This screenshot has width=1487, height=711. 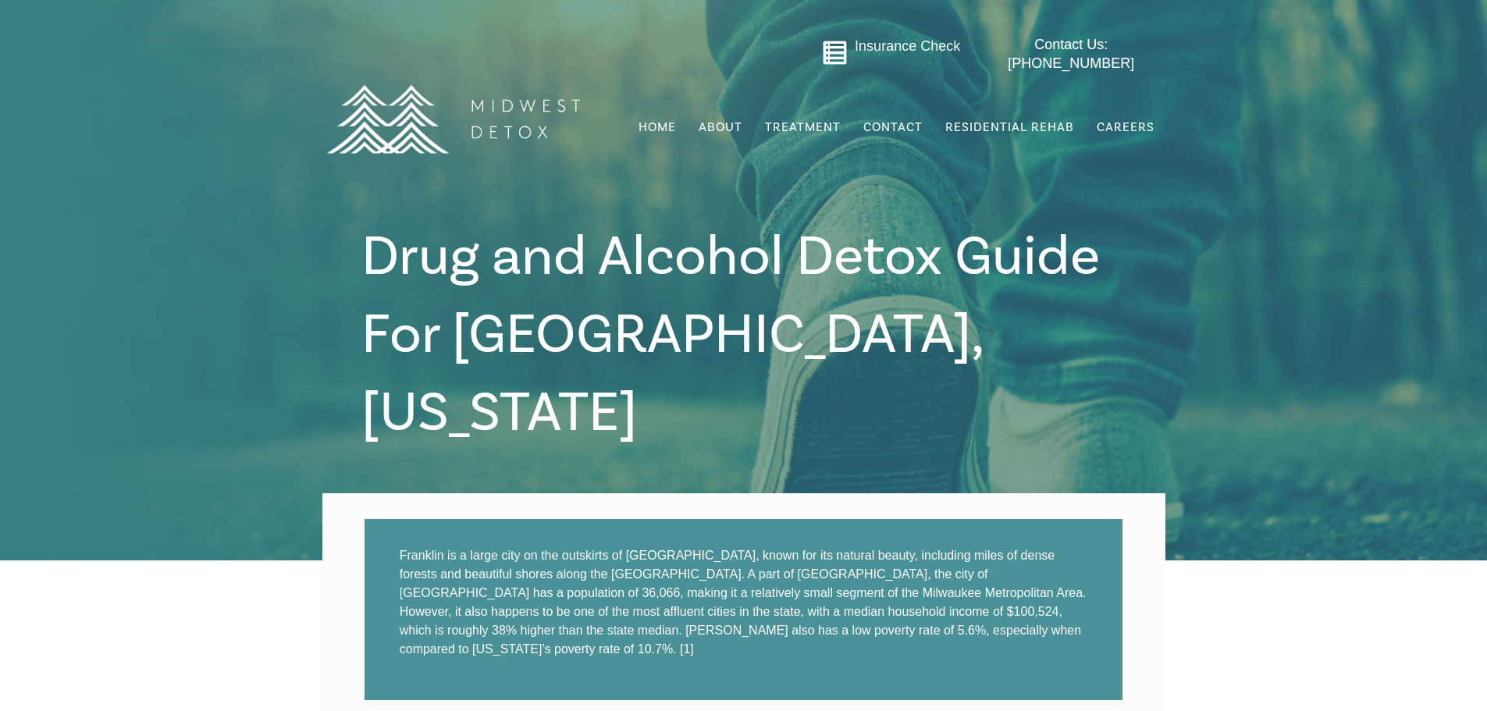 I want to click on span: About, so click(x=720, y=127).